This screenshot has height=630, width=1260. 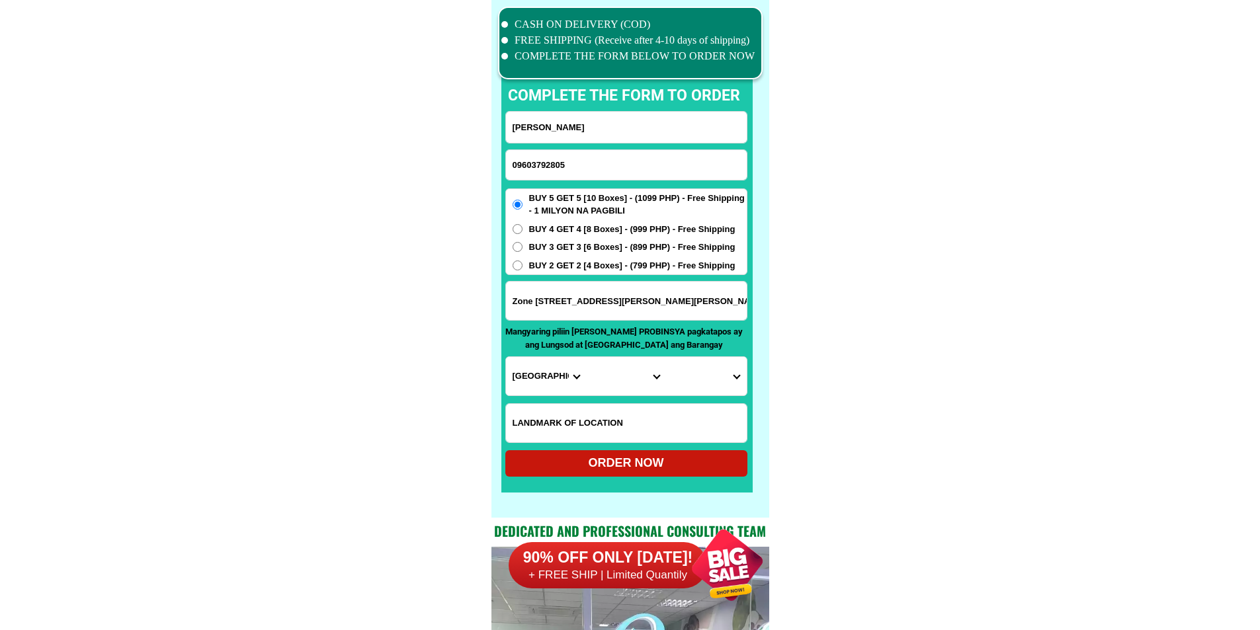 I want to click on input: Input LANDMARKOFLOCATION, so click(x=626, y=423).